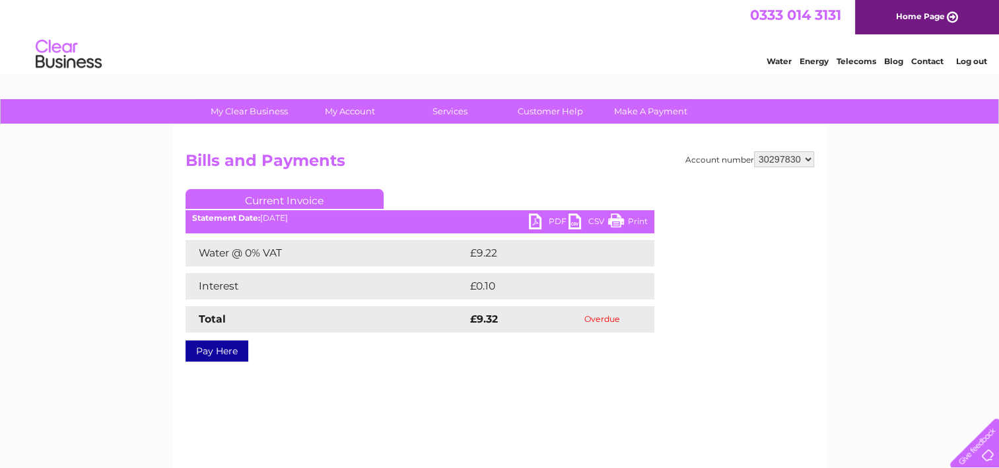  Describe the element at coordinates (545, 253) in the screenshot. I see `td: £9.22` at that location.